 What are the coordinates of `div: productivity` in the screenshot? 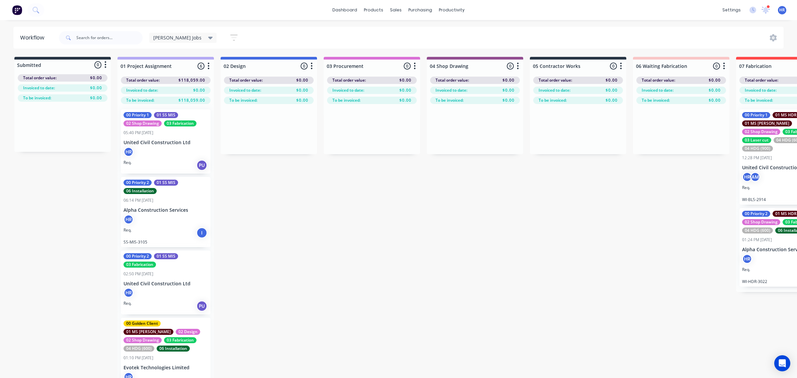 It's located at (451, 10).